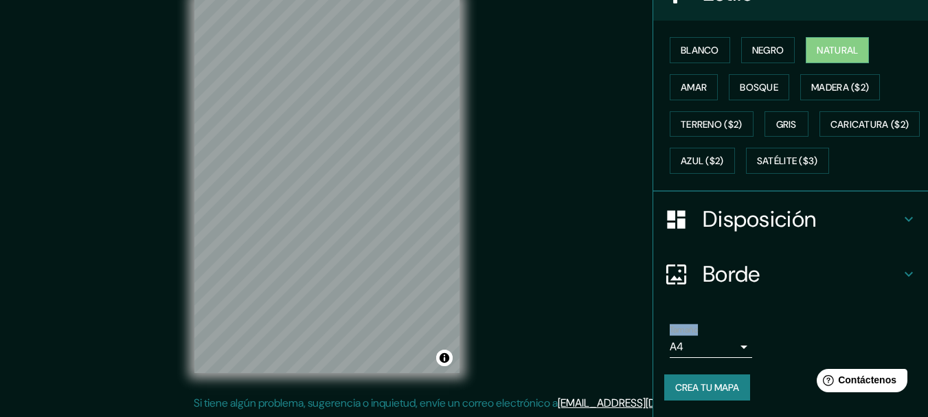 The image size is (928, 417). I want to click on font: Blanco, so click(700, 50).